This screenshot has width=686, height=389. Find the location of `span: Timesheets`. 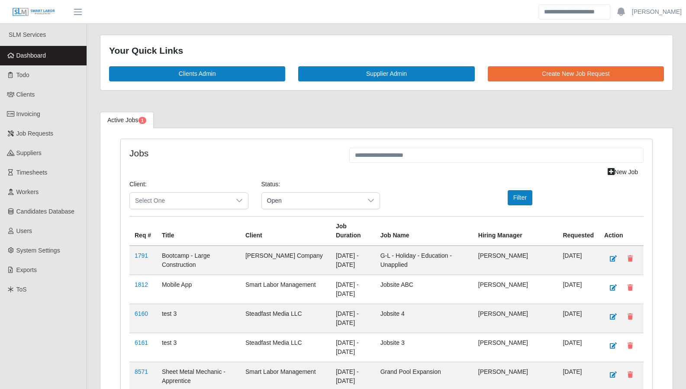

span: Timesheets is located at coordinates (32, 172).